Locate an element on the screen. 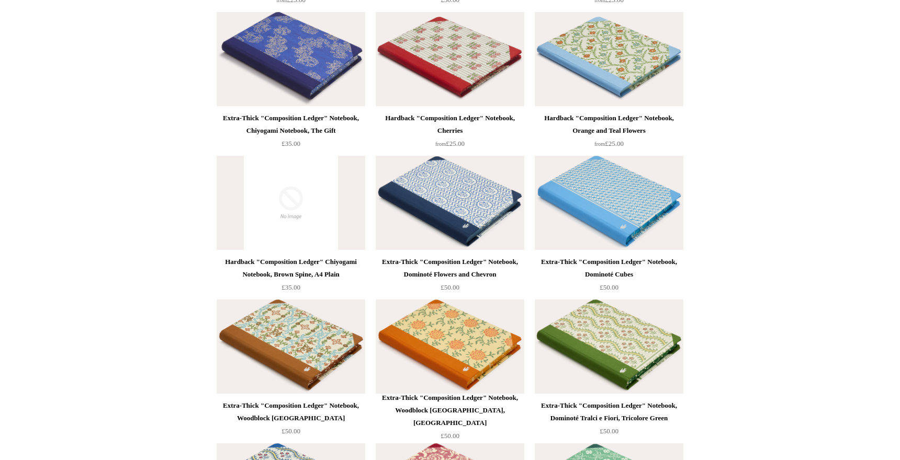 The width and height of the screenshot is (900, 460). img: Extra-Thick "Composition Ledger" Notebook, Woodblock Piedmont is located at coordinates (291, 347).